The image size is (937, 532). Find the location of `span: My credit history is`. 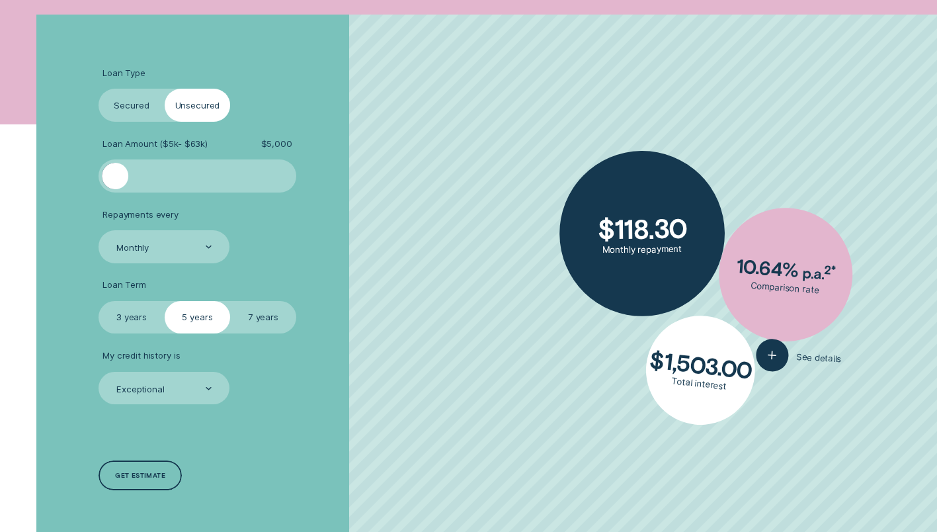

span: My credit history is is located at coordinates (141, 355).